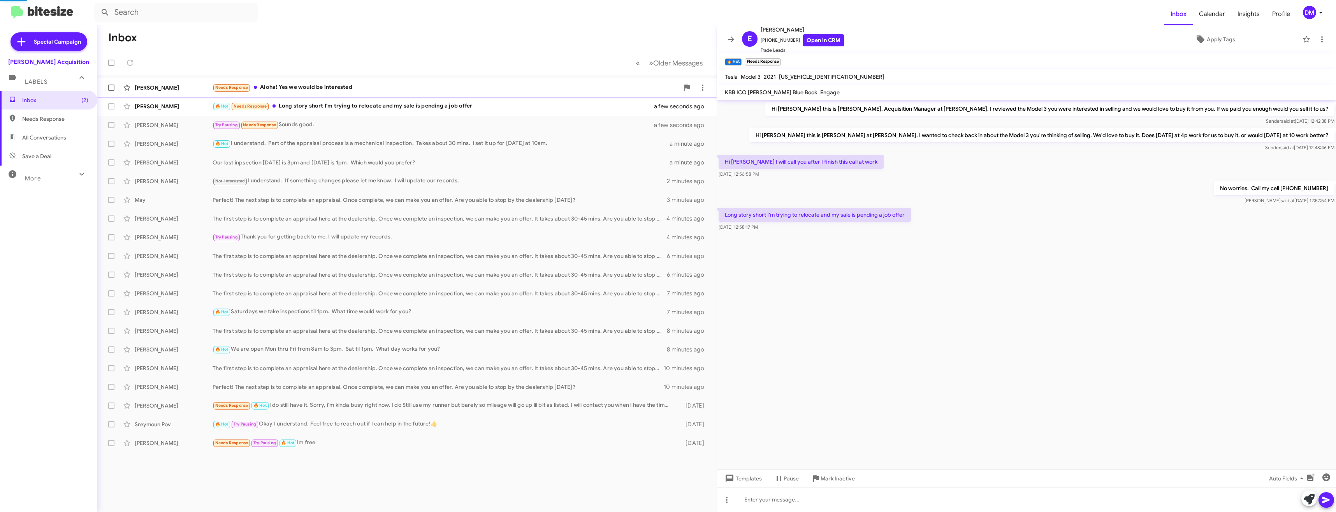 This screenshot has height=512, width=1336. What do you see at coordinates (440, 311) in the screenshot?
I see `div: Saturdays we take inspections til 1pm. What time would work for you?` at bounding box center [440, 311].